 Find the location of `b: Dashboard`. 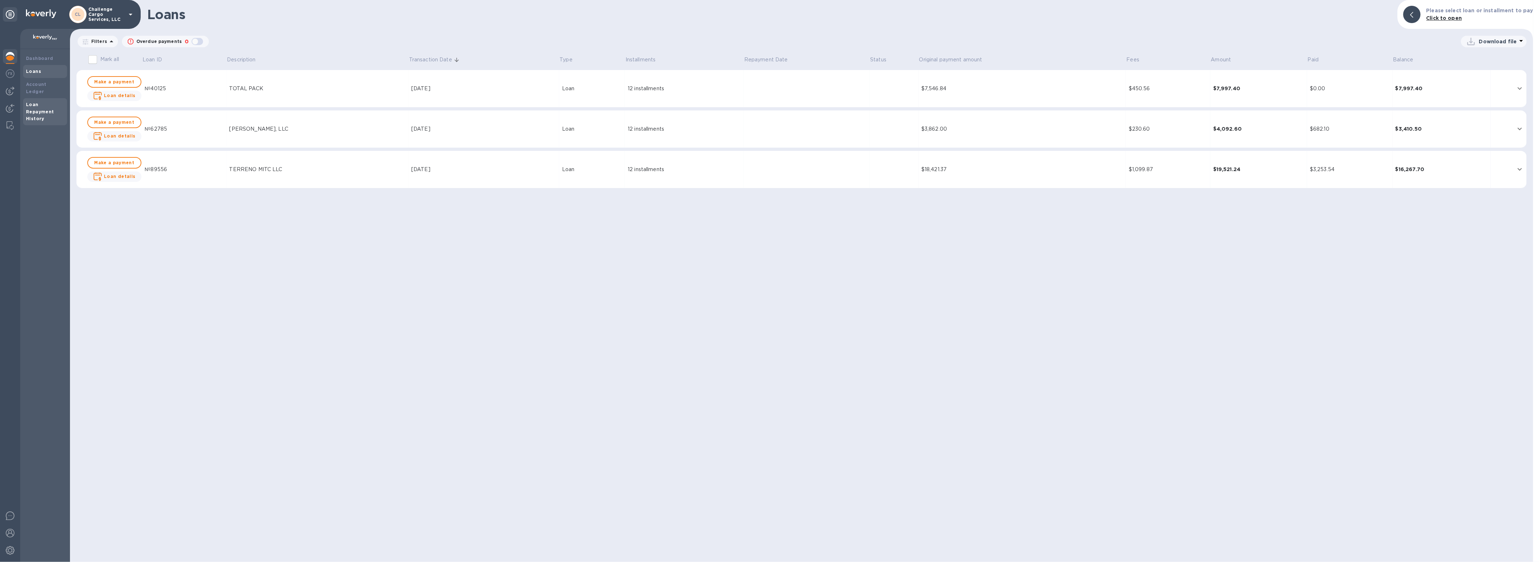

b: Dashboard is located at coordinates (40, 58).